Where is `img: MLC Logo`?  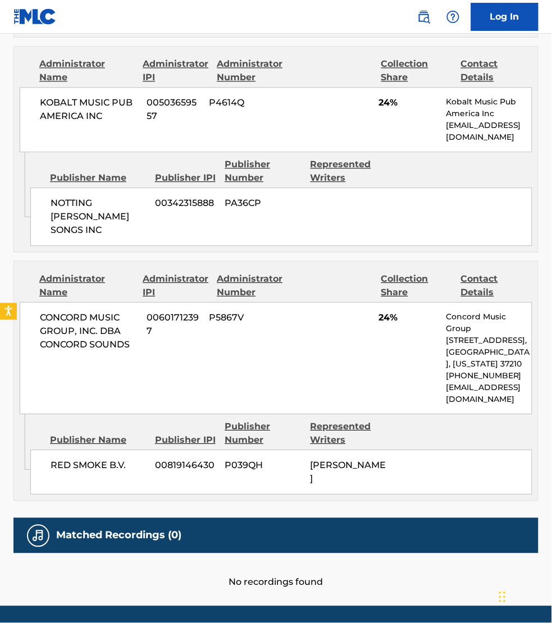
img: MLC Logo is located at coordinates (35, 16).